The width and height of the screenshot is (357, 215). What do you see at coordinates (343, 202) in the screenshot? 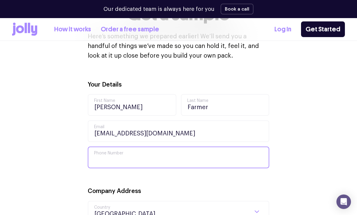
I see `div: Open Intercom Messenger` at bounding box center [343, 202].